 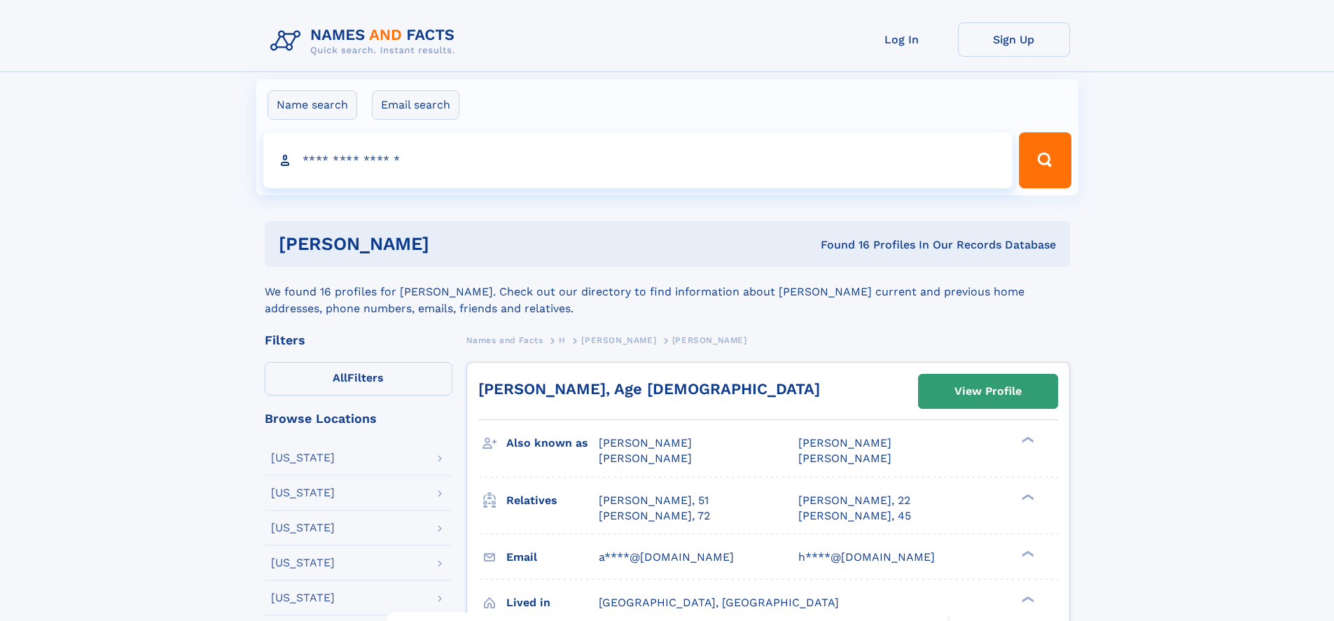 What do you see at coordinates (359, 379) in the screenshot?
I see `label: Filters` at bounding box center [359, 379].